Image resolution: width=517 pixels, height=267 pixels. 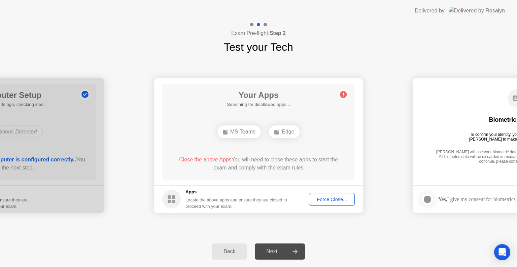 I want to click on h1: Test your Tech, so click(x=258, y=47).